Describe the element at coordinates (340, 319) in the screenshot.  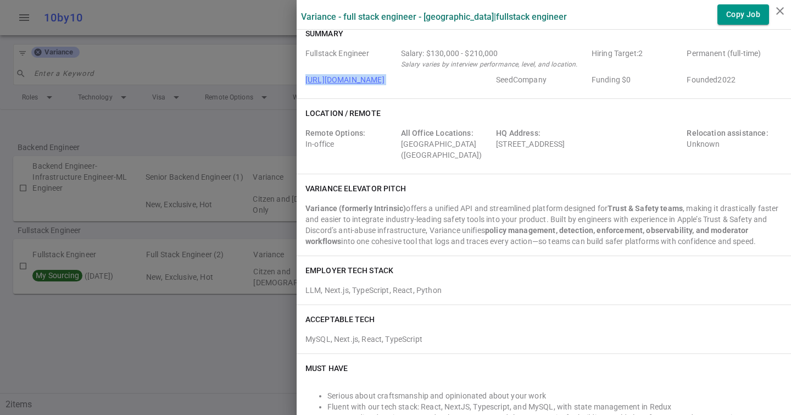
I see `h6: ACCEPTABLE TECH` at that location.